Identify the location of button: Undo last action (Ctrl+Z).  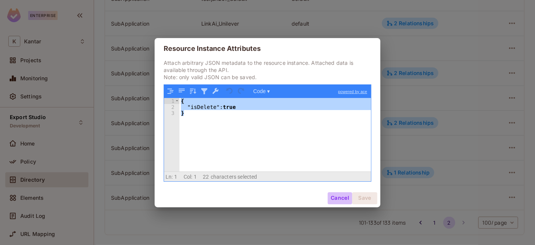
(230, 91).